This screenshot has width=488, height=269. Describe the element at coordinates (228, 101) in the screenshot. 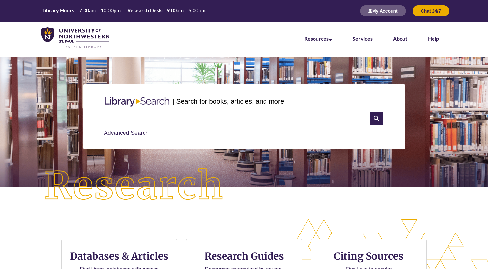

I see `p: | Search for books, articles, and more` at that location.